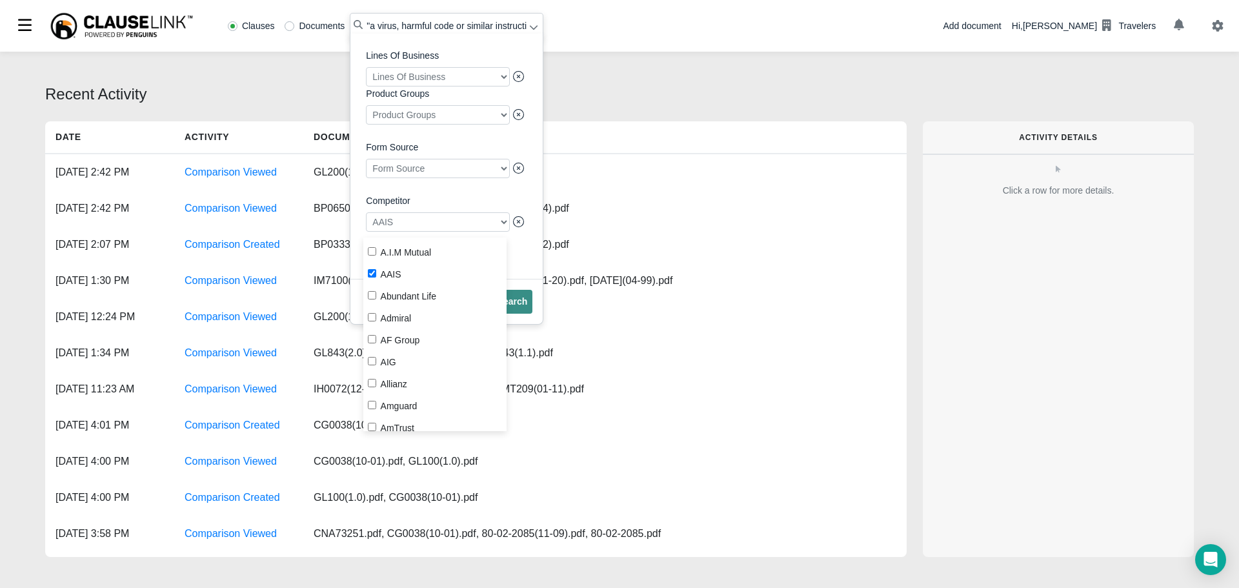 This screenshot has height=588, width=1239. I want to click on label: Lines Of Business, so click(447, 56).